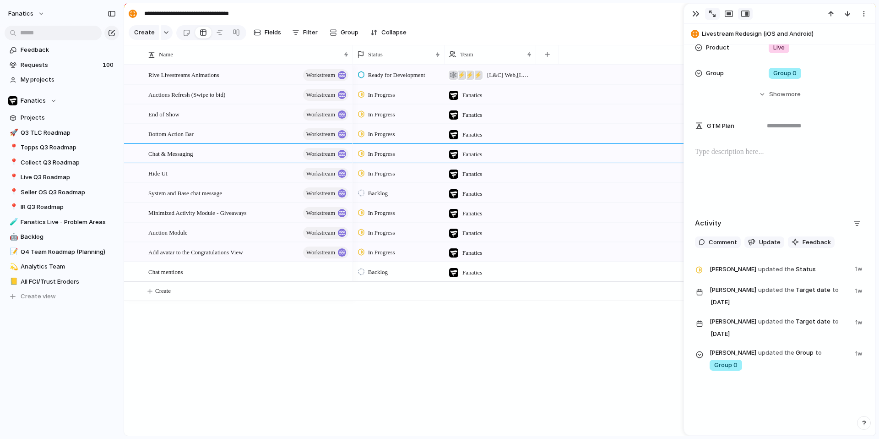 The width and height of the screenshot is (879, 439). I want to click on div: 📍Collect Q3 Roadmap, so click(62, 163).